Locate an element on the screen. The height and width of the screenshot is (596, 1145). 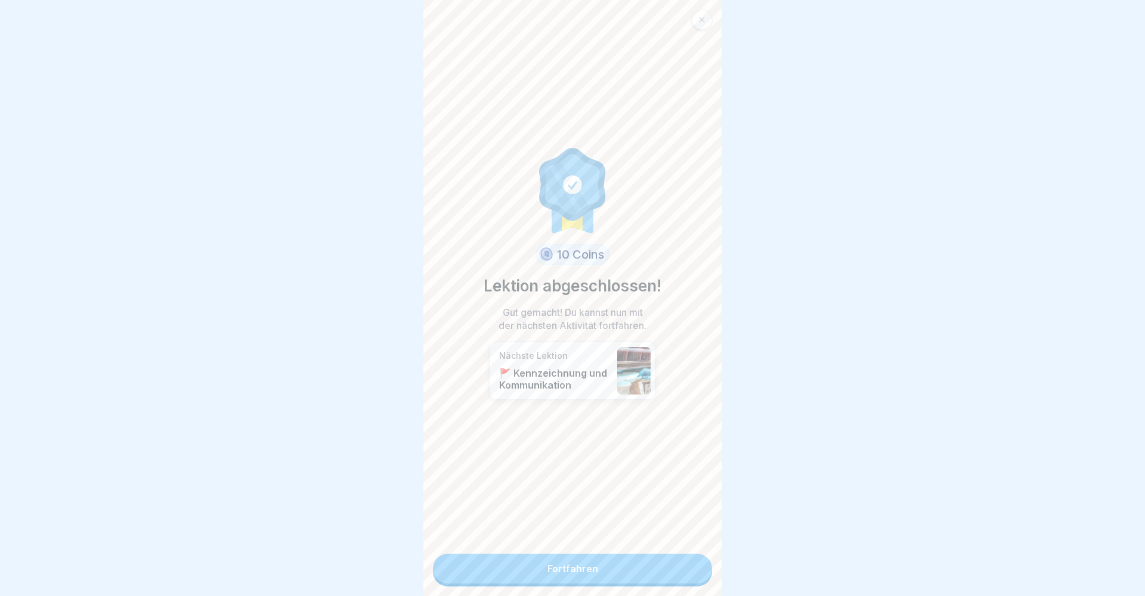
p: 🚩 Kennzeichnung und Kommunikation is located at coordinates (555, 379).